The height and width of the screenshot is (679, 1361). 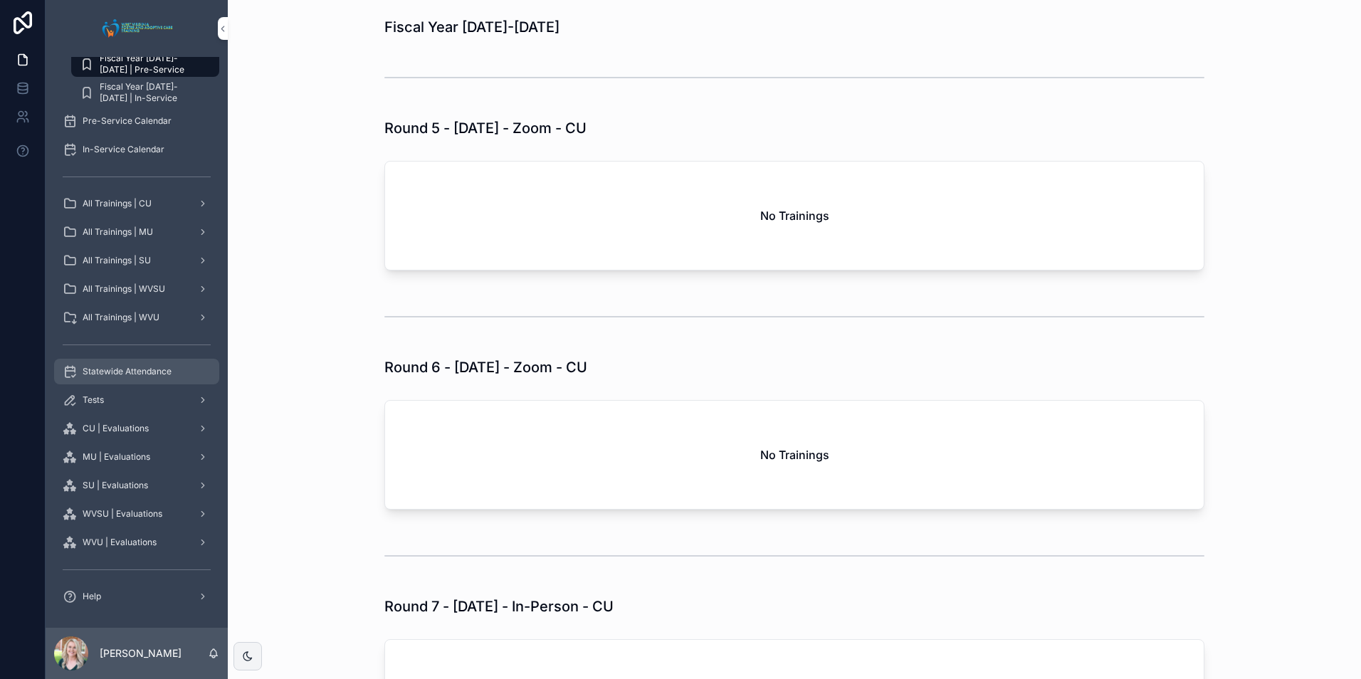 What do you see at coordinates (137, 28) in the screenshot?
I see `img: App logo` at bounding box center [137, 28].